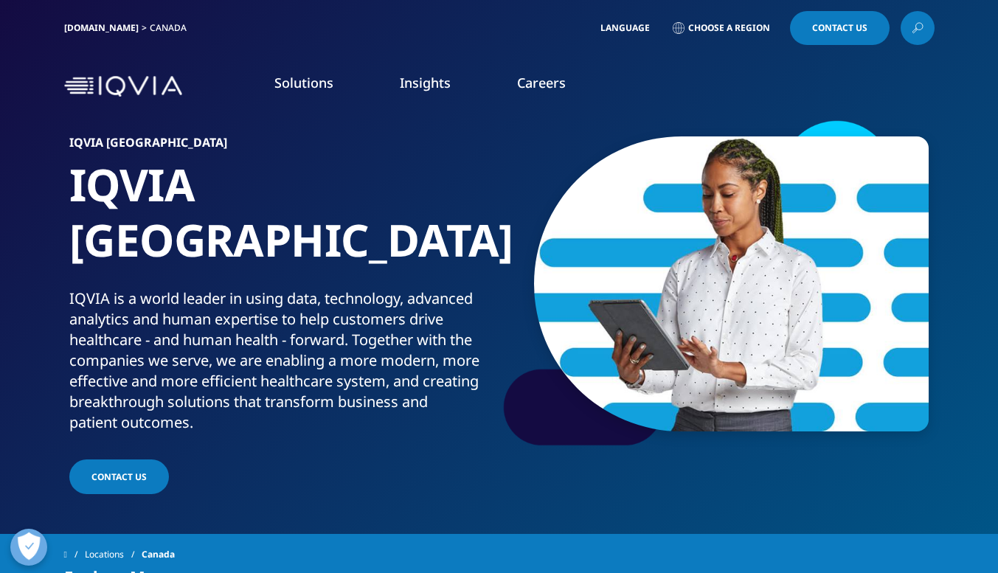 This screenshot has width=998, height=573. I want to click on span: Contact Us, so click(840, 28).